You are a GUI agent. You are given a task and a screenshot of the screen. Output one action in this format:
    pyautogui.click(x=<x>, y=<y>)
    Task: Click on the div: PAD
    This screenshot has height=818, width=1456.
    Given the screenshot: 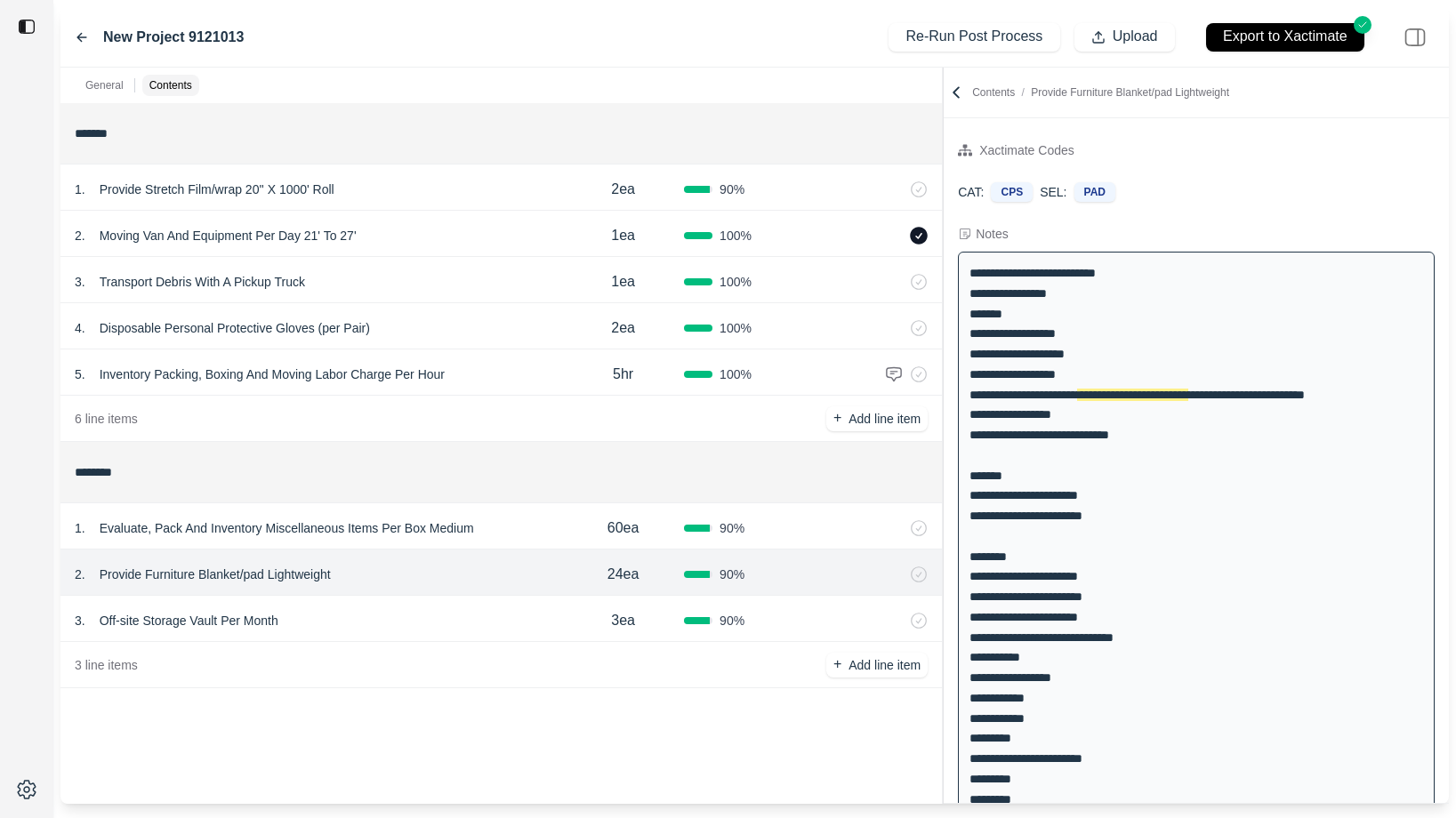 What is the action you would take?
    pyautogui.click(x=1095, y=192)
    